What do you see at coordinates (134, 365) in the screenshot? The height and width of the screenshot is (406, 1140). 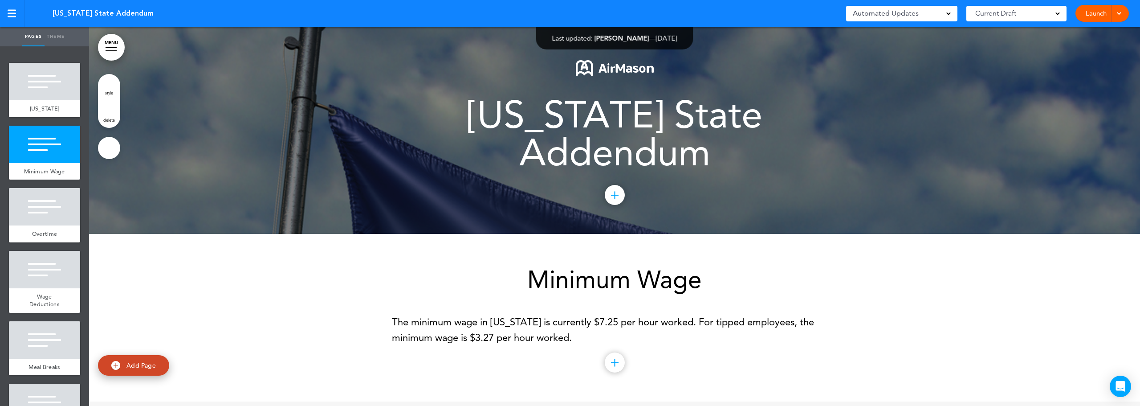 I see `a: Add Page` at bounding box center [134, 365].